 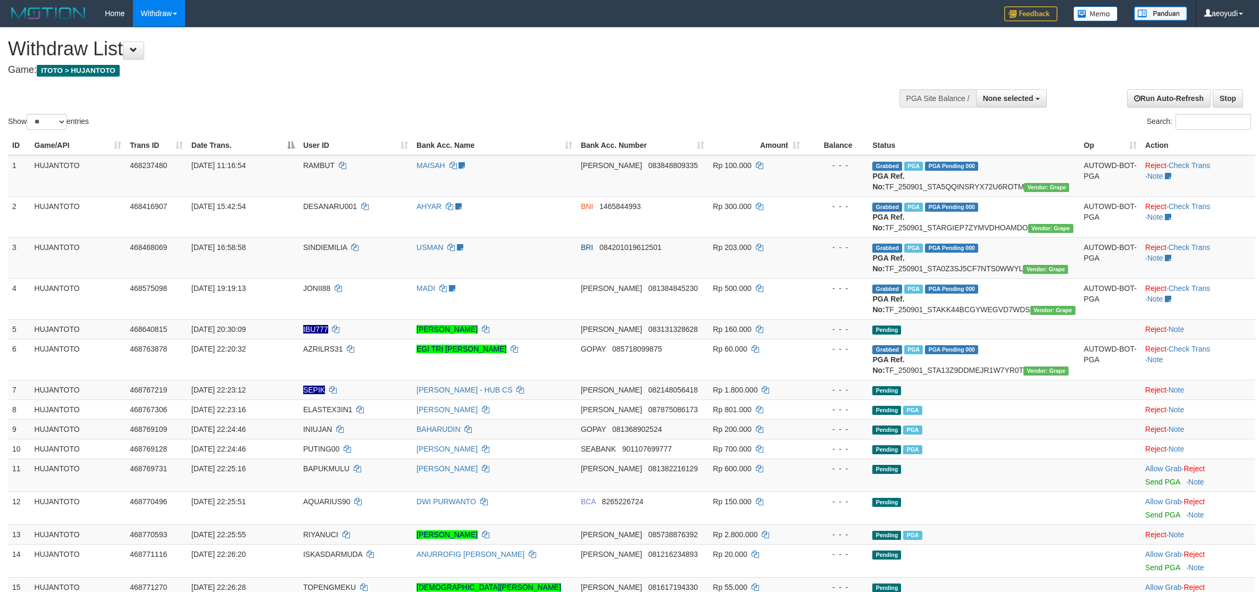 I want to click on a: USMAN, so click(x=430, y=247).